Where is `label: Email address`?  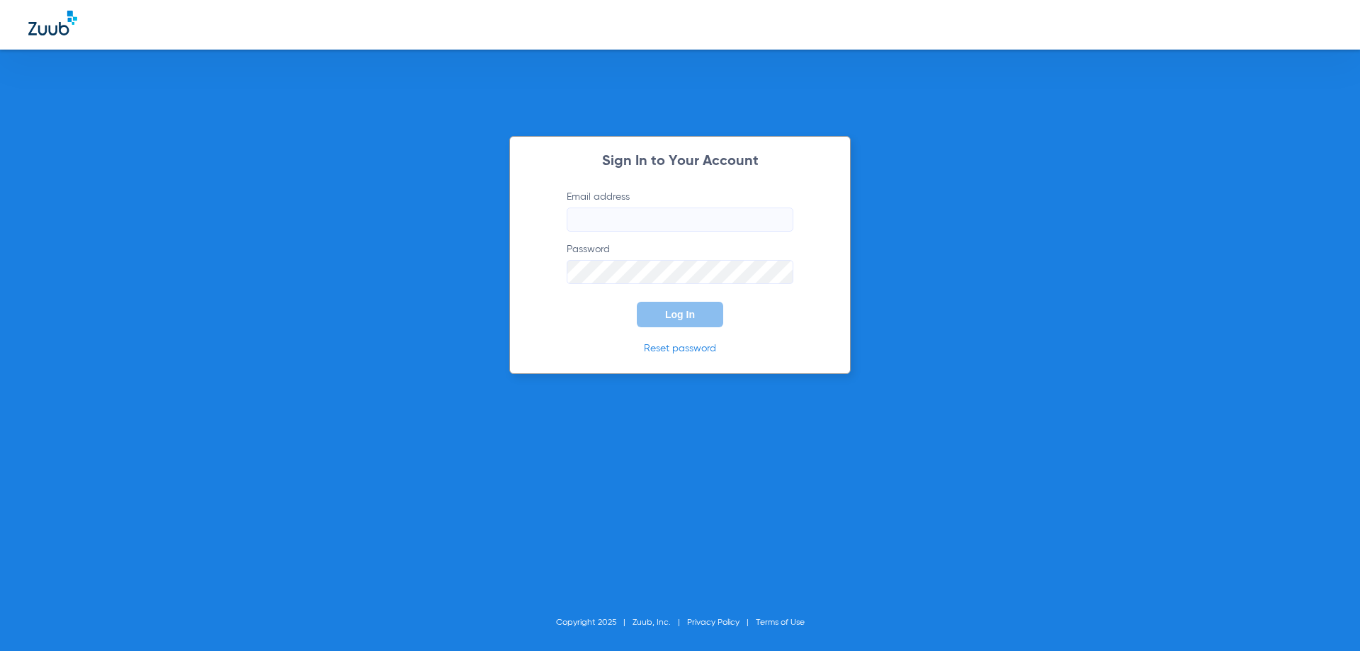
label: Email address is located at coordinates (680, 210).